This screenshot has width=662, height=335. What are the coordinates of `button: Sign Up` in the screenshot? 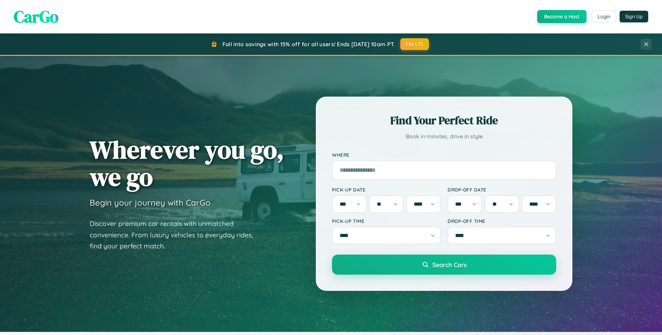 It's located at (634, 17).